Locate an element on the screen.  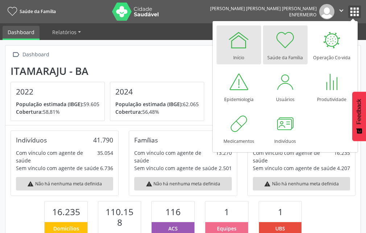
a: Operação Co-vida is located at coordinates (332, 45).